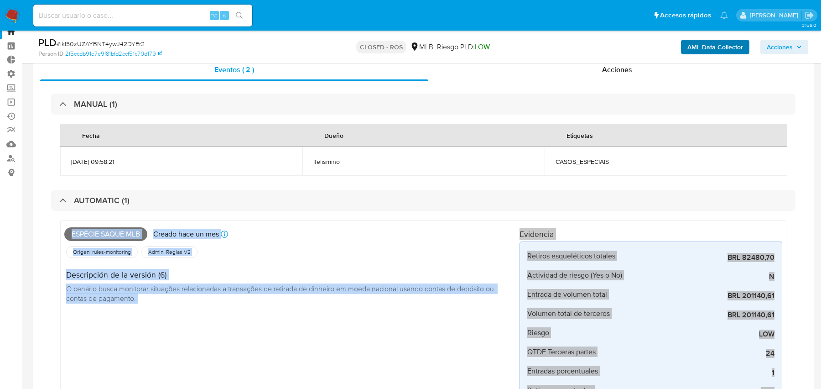 This screenshot has width=821, height=389. Describe the element at coordinates (422, 47) in the screenshot. I see `div: MLB` at that location.